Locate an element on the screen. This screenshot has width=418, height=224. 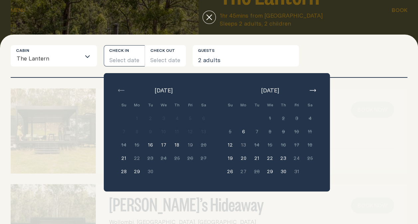
div: Search for option is located at coordinates (54, 56).